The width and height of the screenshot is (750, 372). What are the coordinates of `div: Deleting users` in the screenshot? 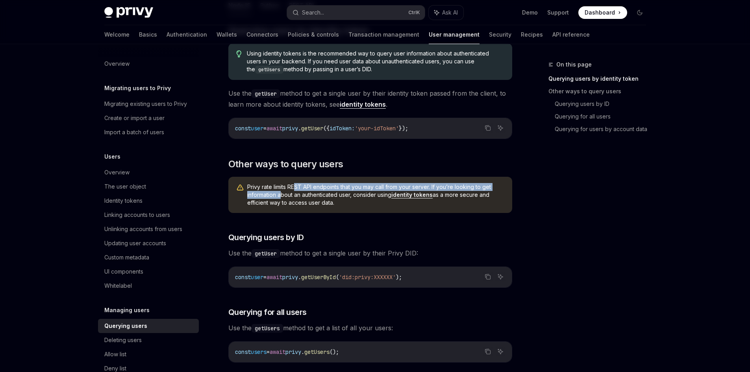 It's located at (123, 340).